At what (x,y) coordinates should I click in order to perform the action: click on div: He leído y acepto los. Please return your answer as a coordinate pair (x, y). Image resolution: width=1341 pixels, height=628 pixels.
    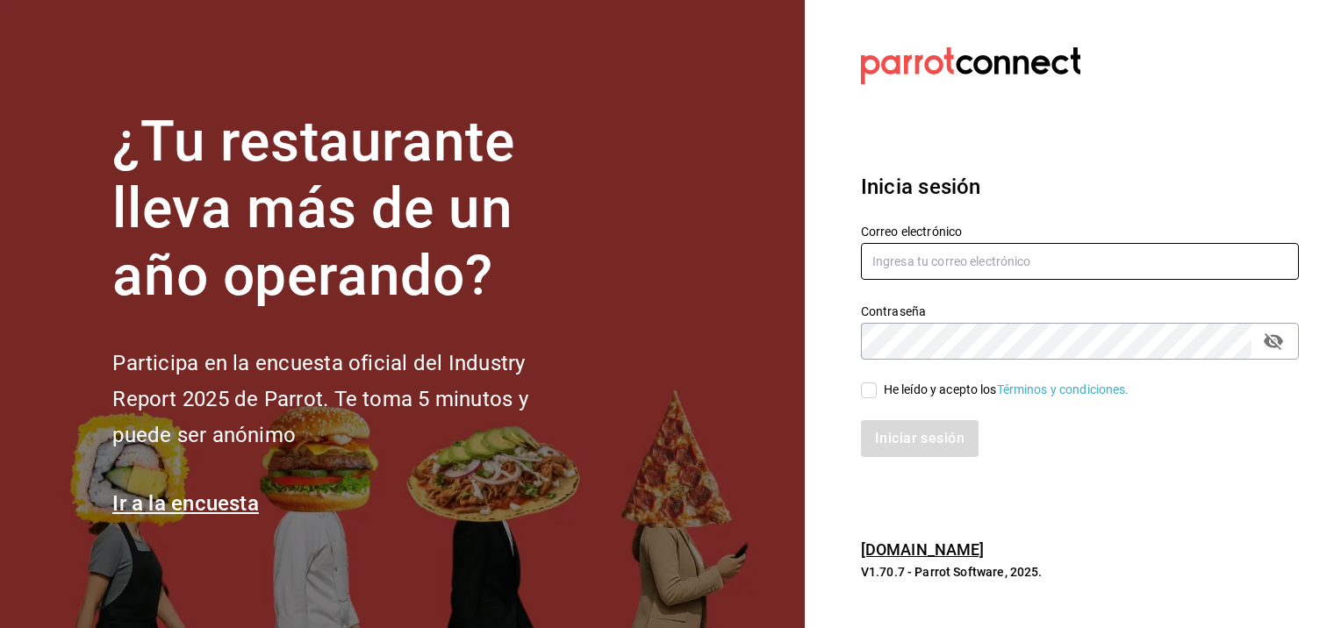
    Looking at the image, I should click on (1007, 390).